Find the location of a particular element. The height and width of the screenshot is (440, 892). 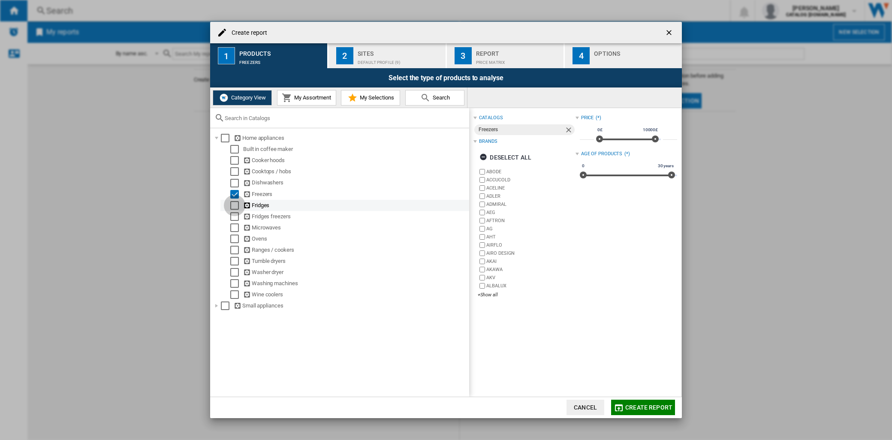

label: ADMIRAL is located at coordinates (530, 204).